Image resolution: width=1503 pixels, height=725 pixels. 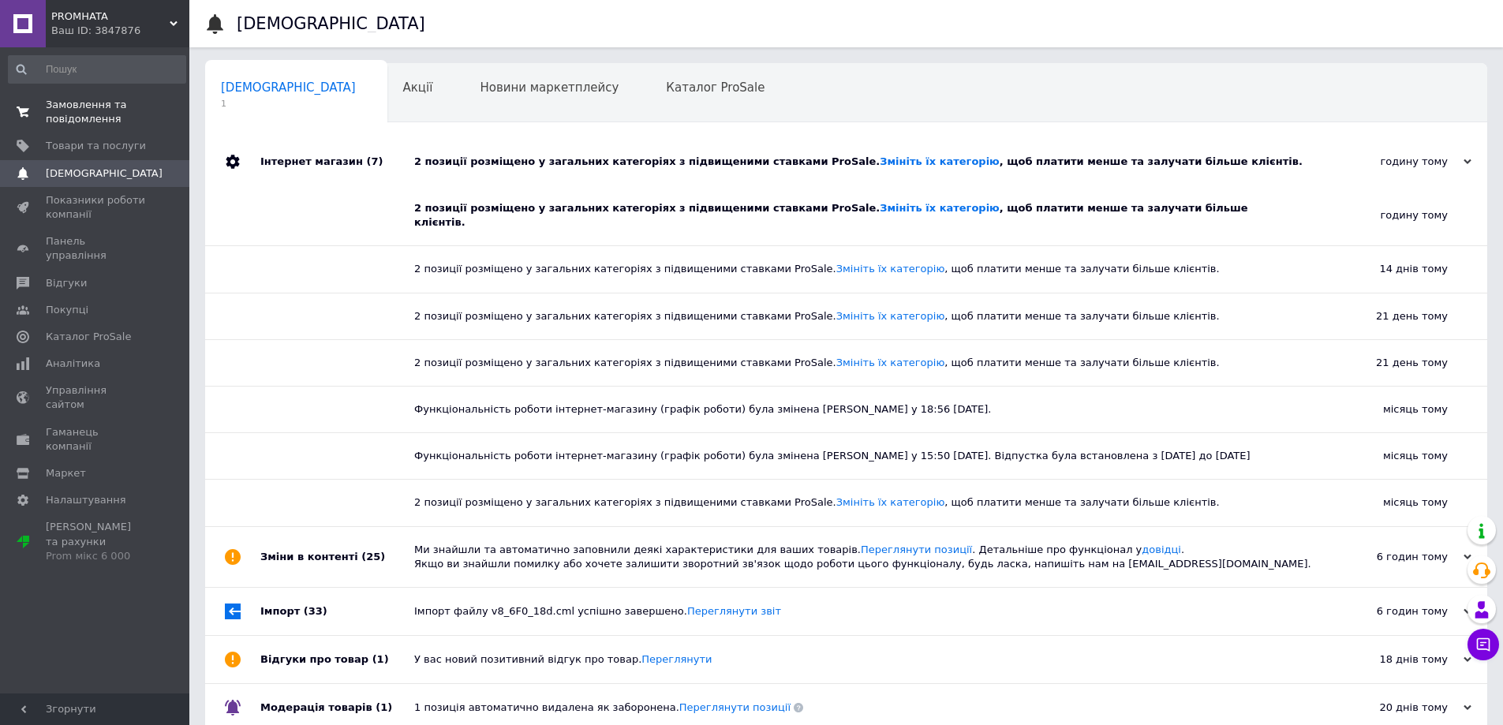 I want to click on div: 1 позиція автоматично видалена як заборонена., so click(x=864, y=707).